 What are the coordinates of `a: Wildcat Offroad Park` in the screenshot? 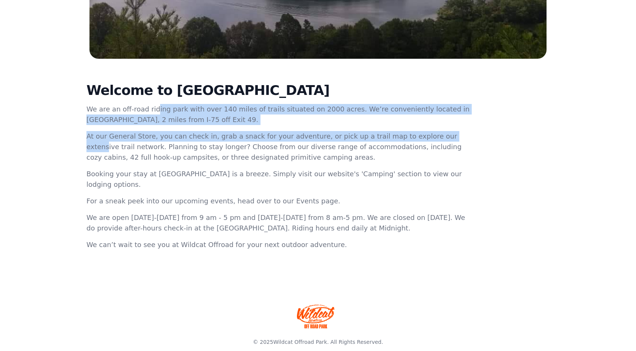 It's located at (300, 341).